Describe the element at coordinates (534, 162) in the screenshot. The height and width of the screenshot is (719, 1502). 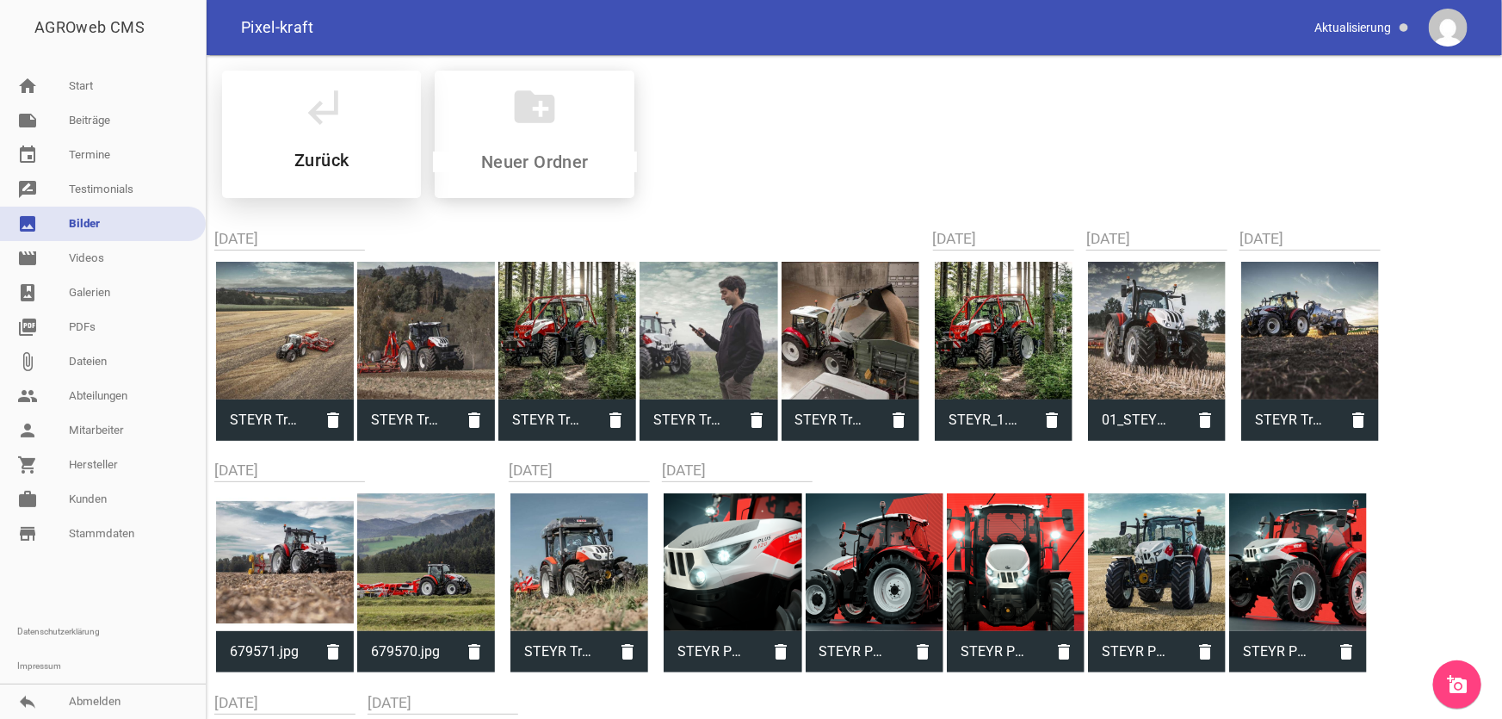
I see `input: Neuer Ordner` at that location.